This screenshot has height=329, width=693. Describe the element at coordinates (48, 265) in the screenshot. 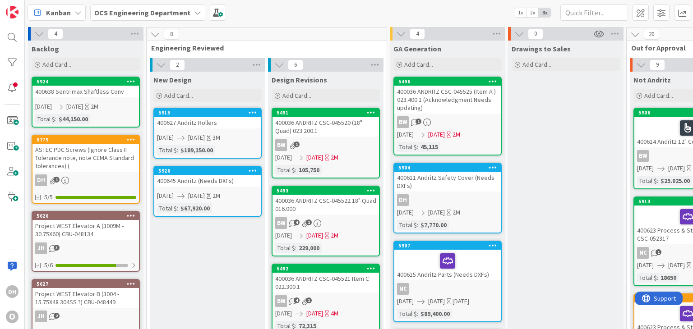

I see `span: 5/6` at that location.